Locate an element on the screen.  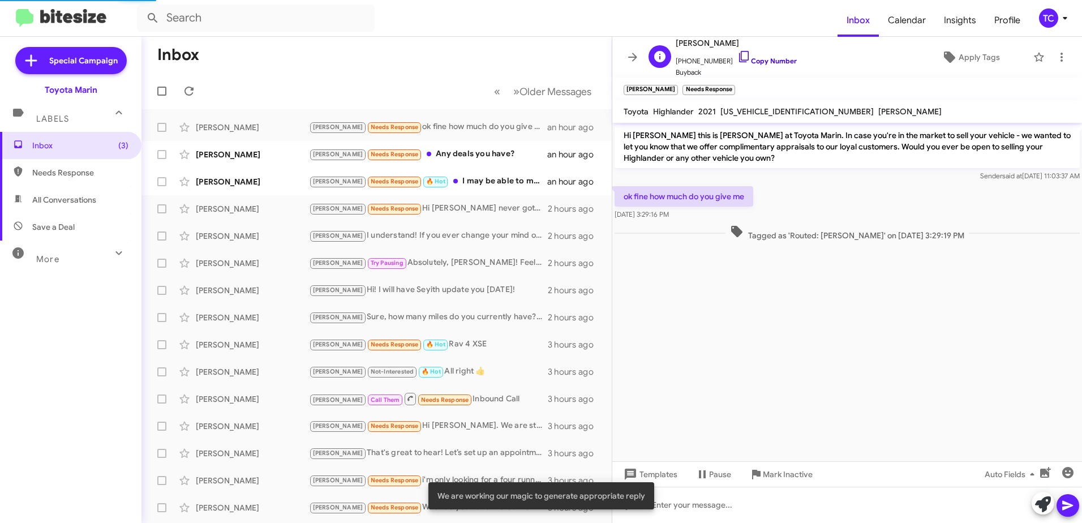
p: ok fine how much do you give me is located at coordinates (683, 196).